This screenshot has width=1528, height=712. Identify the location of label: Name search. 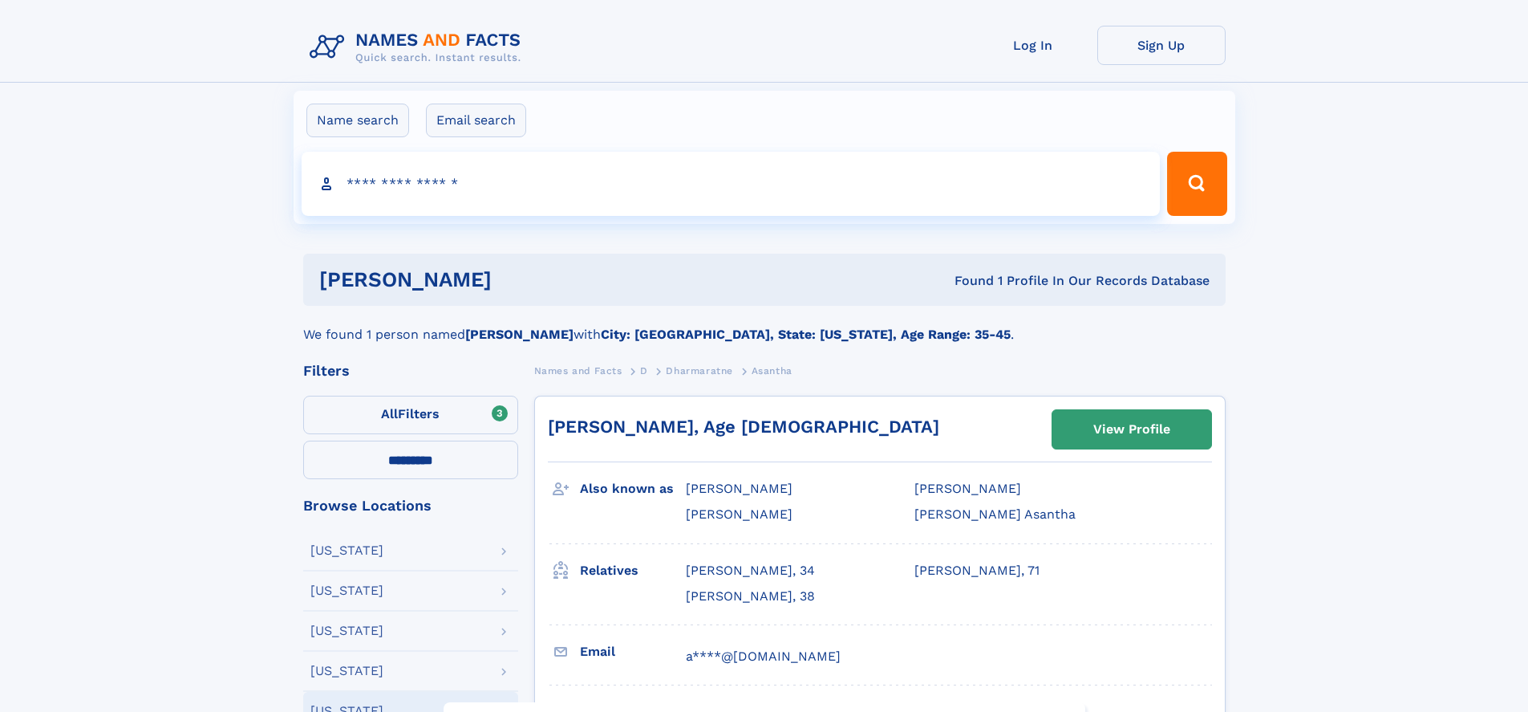
(358, 120).